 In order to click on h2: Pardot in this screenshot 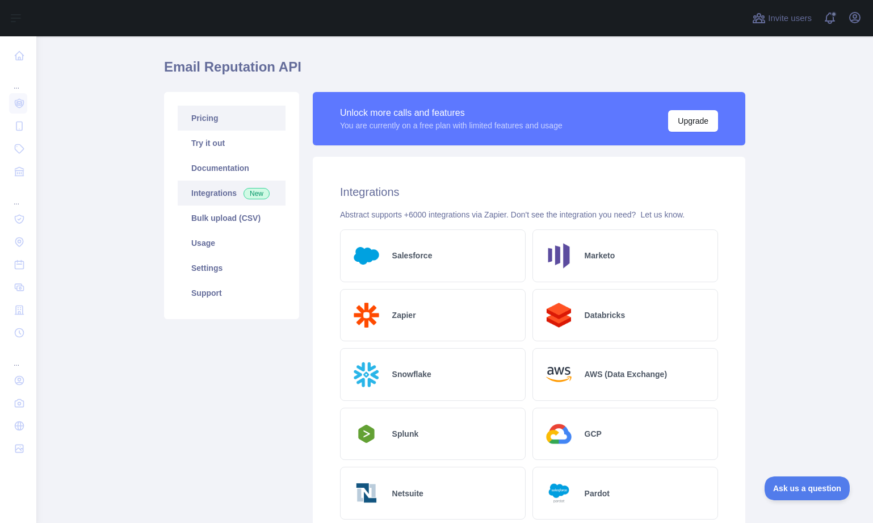, I will do `click(597, 493)`.